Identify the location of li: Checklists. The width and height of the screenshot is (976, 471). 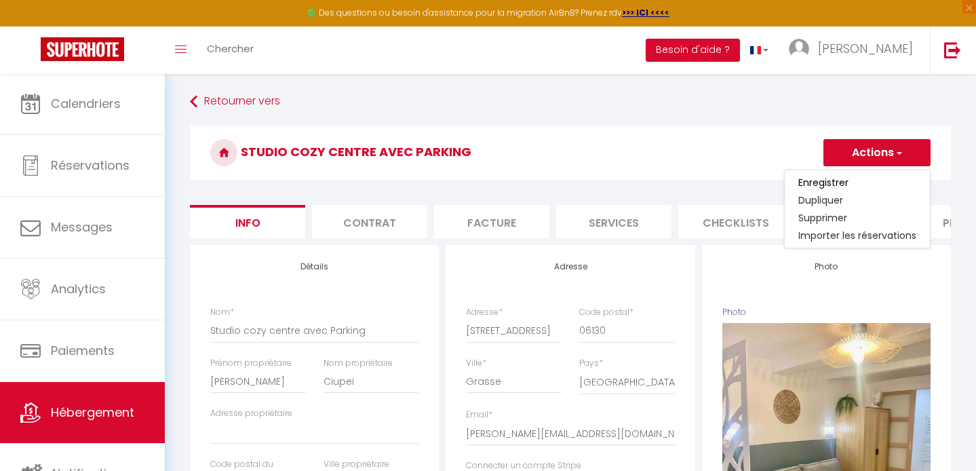
(736, 221).